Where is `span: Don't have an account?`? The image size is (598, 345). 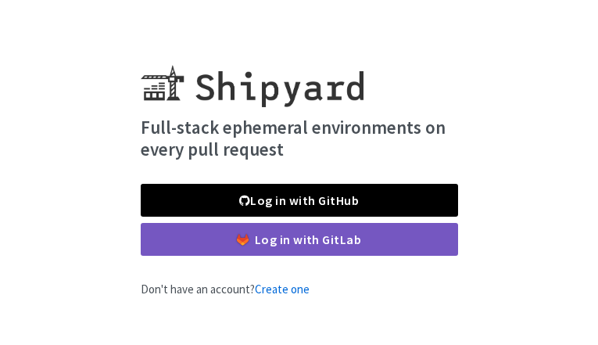 span: Don't have an account? is located at coordinates (225, 288).